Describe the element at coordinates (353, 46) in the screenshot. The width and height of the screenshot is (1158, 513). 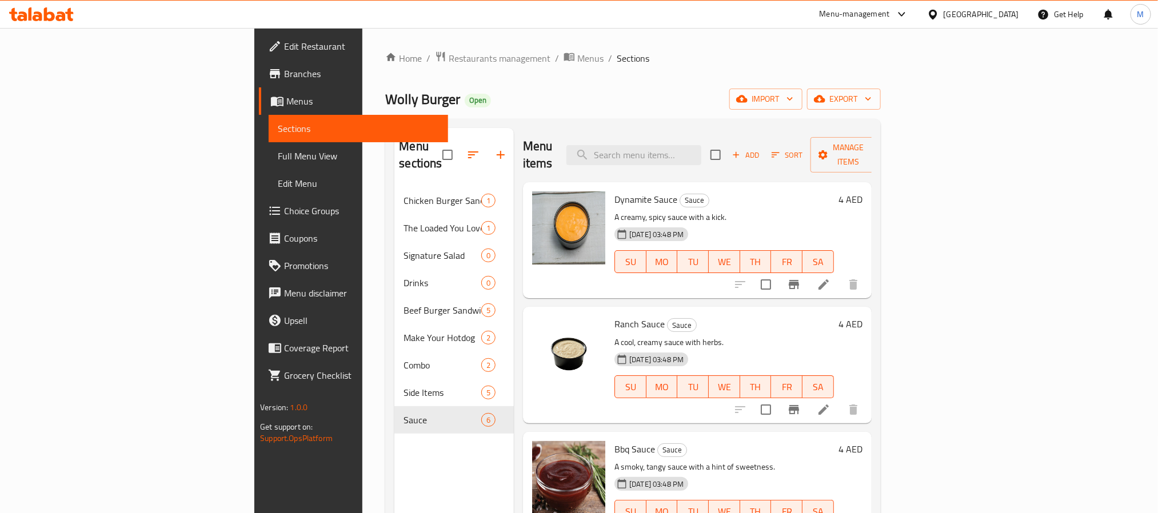
I see `a: Edit Restaurant` at that location.